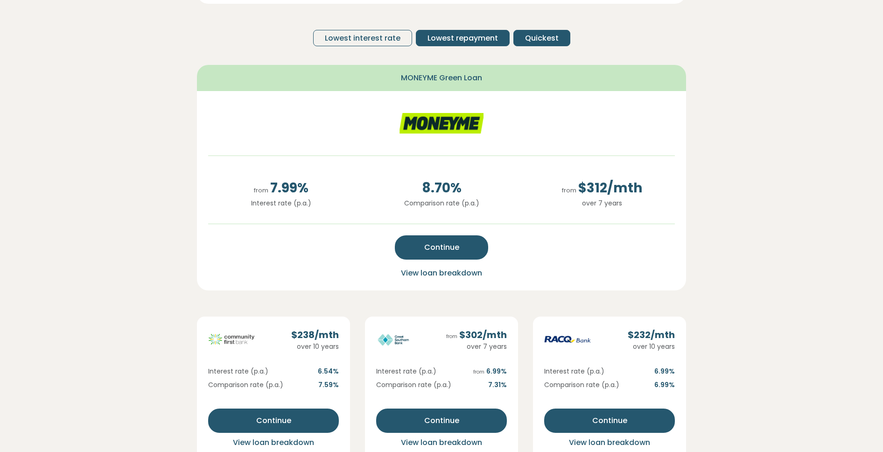  Describe the element at coordinates (281, 203) in the screenshot. I see `p: Interest rate (p.a.)` at that location.